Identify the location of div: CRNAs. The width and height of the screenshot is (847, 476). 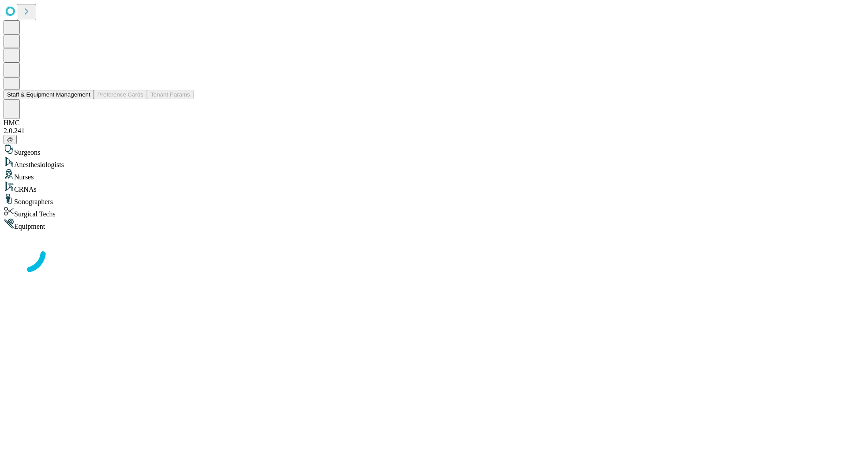
(423, 187).